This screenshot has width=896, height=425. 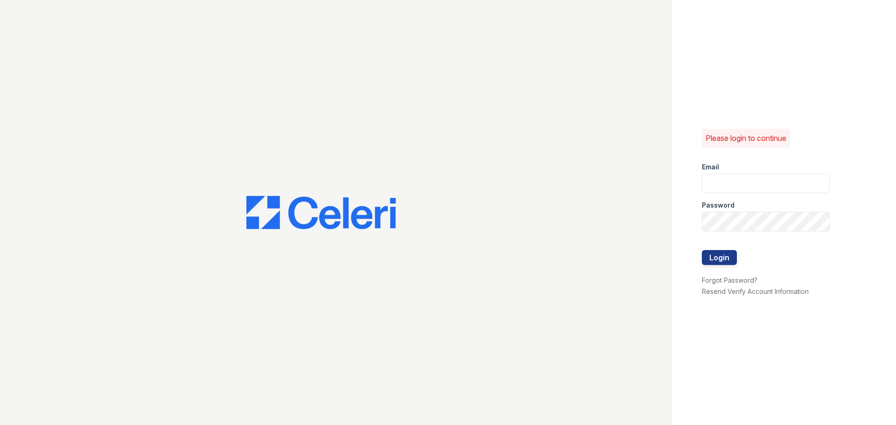 What do you see at coordinates (719, 258) in the screenshot?
I see `button: Login` at bounding box center [719, 258].